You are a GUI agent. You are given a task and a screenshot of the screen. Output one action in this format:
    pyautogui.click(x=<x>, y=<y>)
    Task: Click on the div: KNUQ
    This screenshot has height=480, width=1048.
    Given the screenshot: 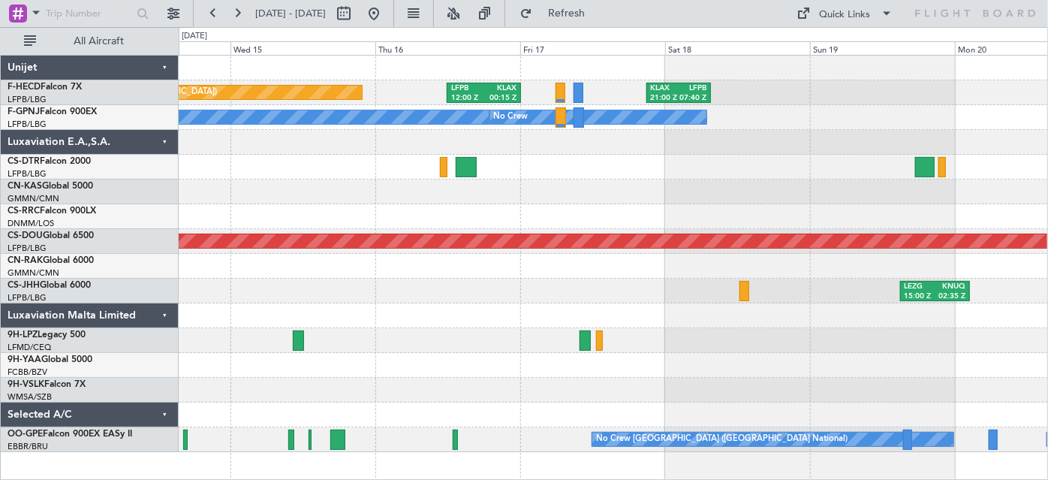 What is the action you would take?
    pyautogui.click(x=950, y=287)
    